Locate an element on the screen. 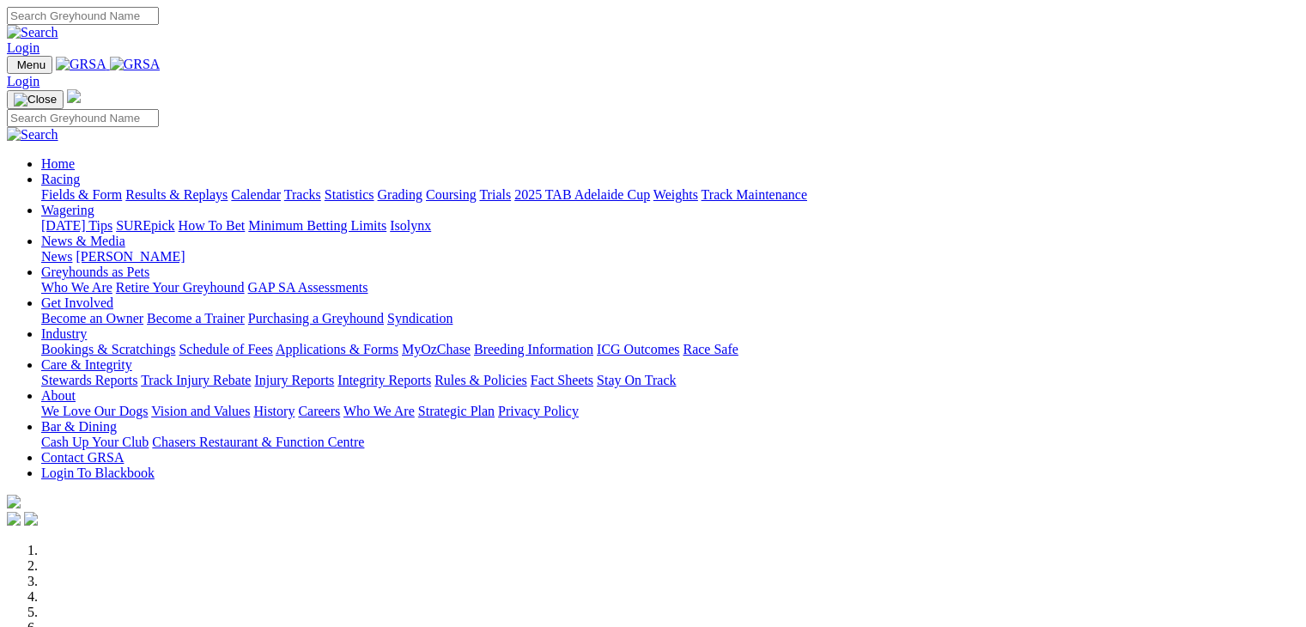  a: Grading is located at coordinates (400, 194).